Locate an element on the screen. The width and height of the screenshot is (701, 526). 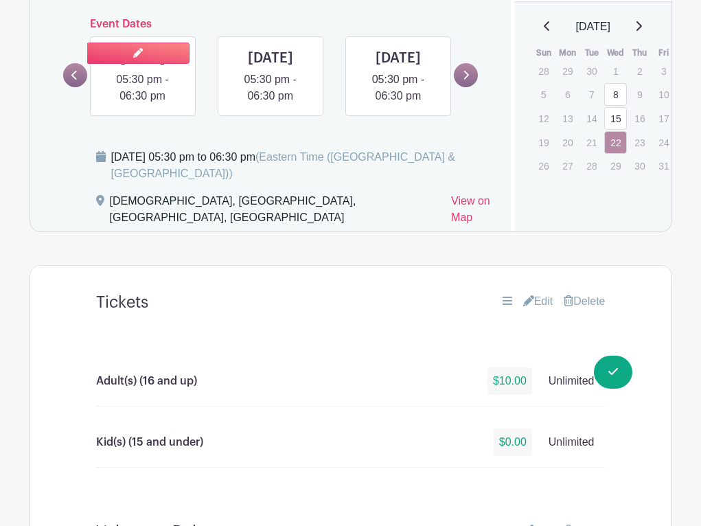
p: 16 is located at coordinates (639, 118).